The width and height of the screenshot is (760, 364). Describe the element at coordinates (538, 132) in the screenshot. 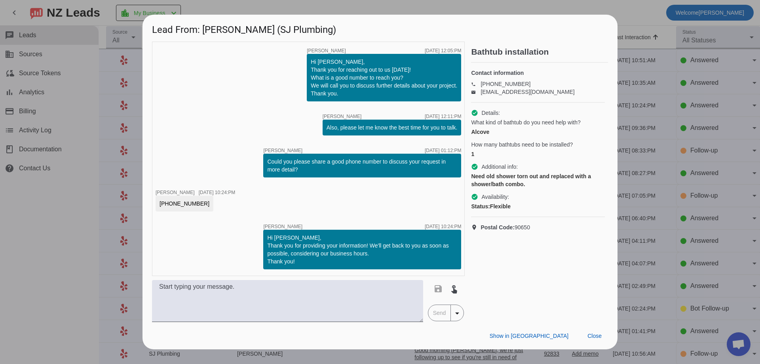

I see `div: Alcove` at that location.